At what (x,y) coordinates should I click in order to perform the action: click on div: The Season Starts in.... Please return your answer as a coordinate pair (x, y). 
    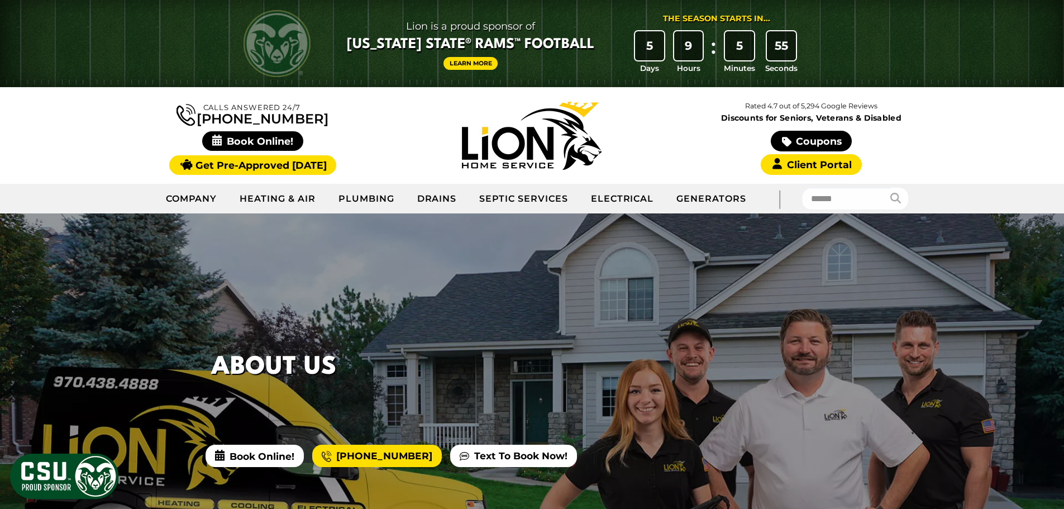
    Looking at the image, I should click on (717, 19).